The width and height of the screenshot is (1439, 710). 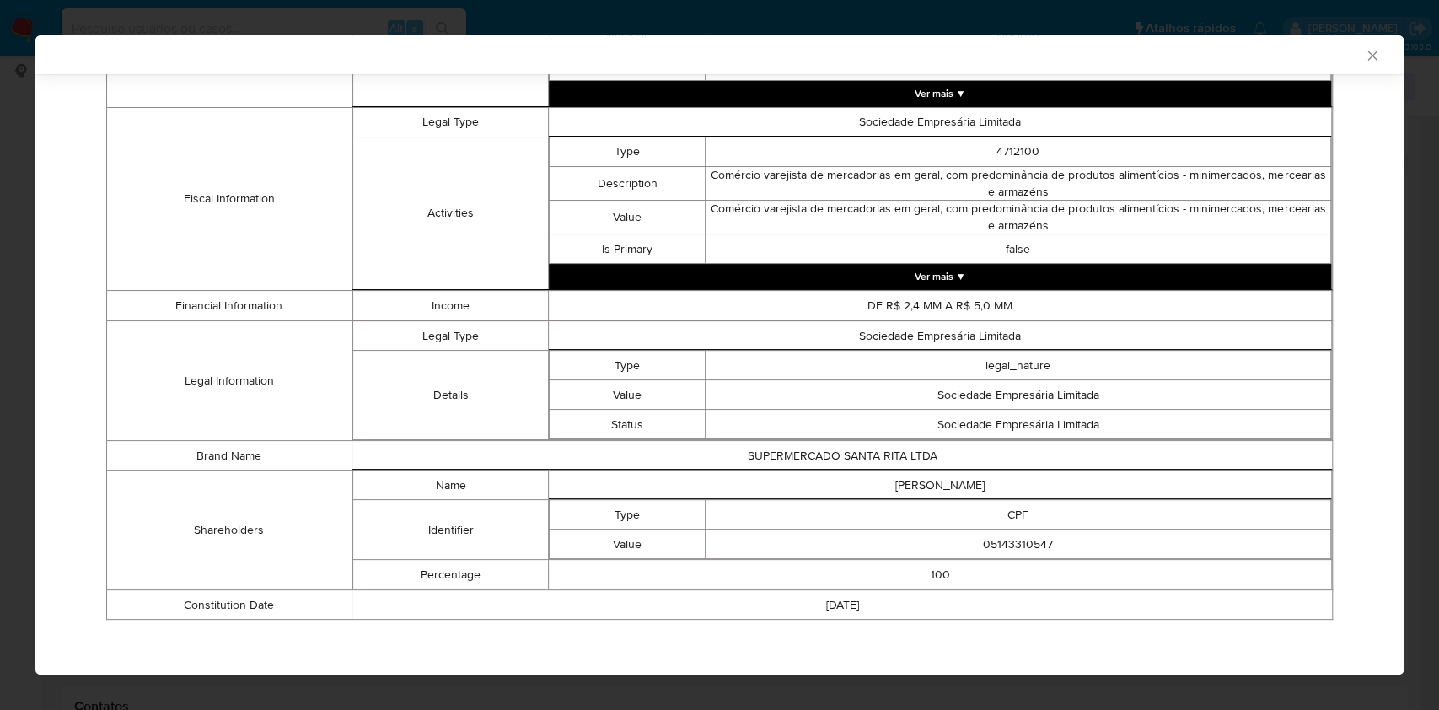 I want to click on td: 05143310547, so click(x=1018, y=544).